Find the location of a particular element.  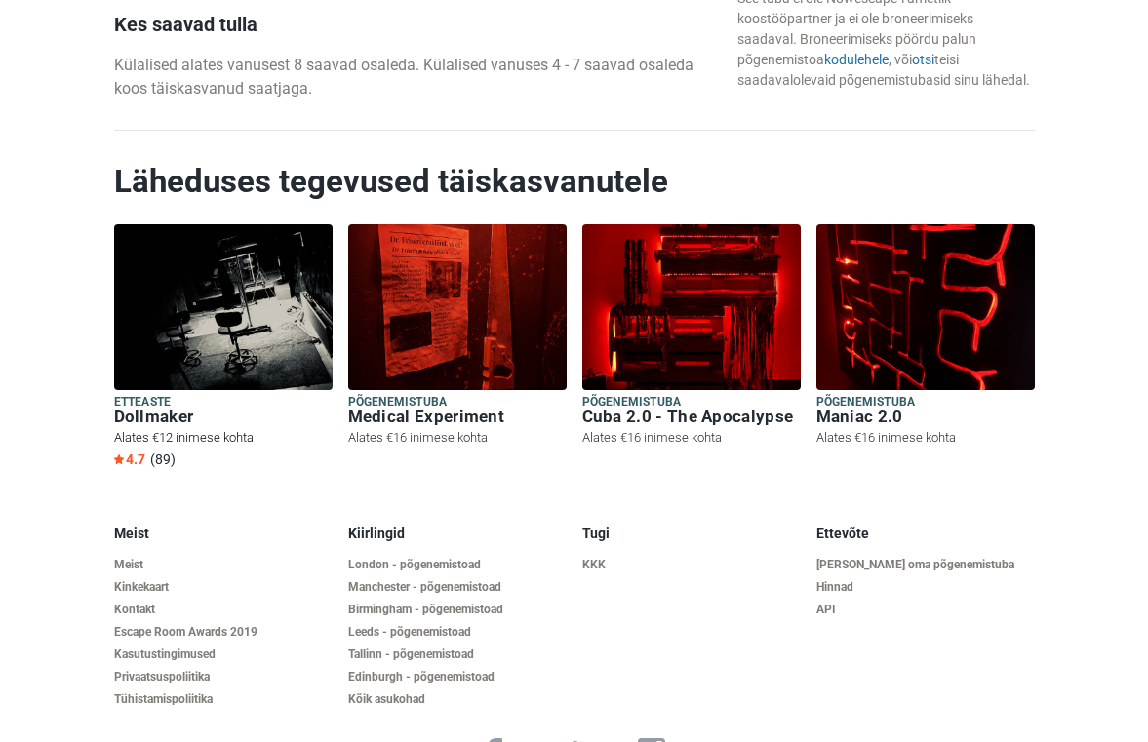

h2: Läheduses tegevused täiskasvanutele is located at coordinates (575, 181).